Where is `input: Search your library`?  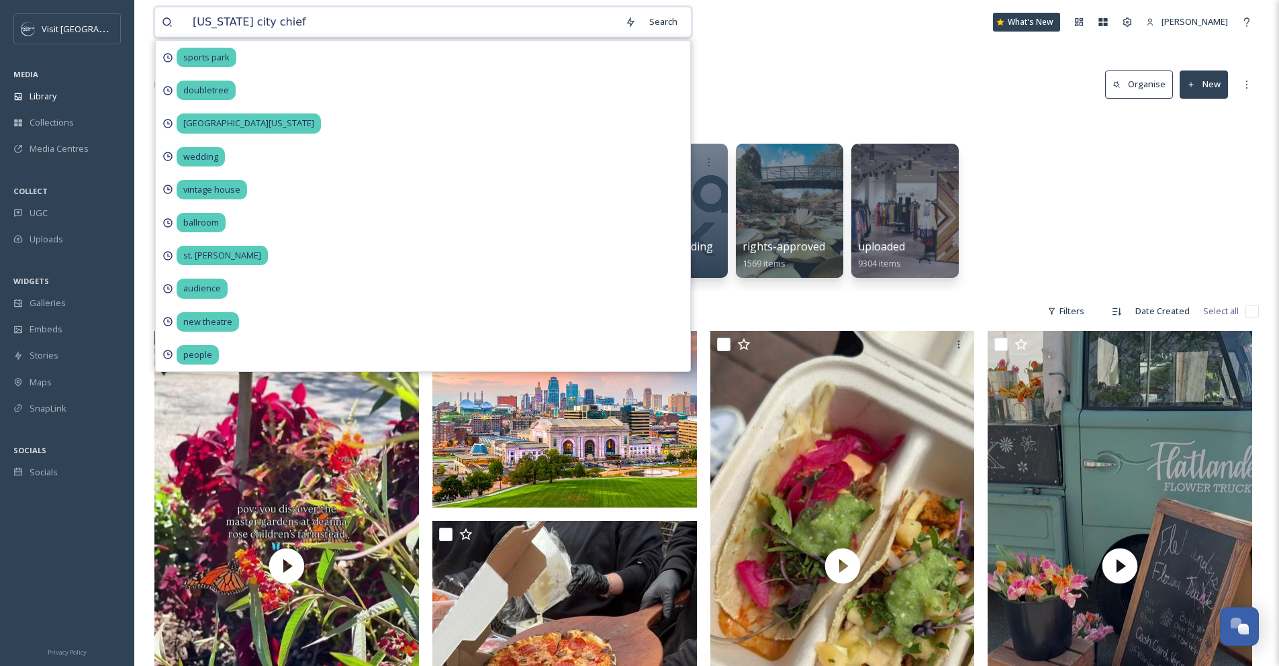 input: Search your library is located at coordinates (402, 22).